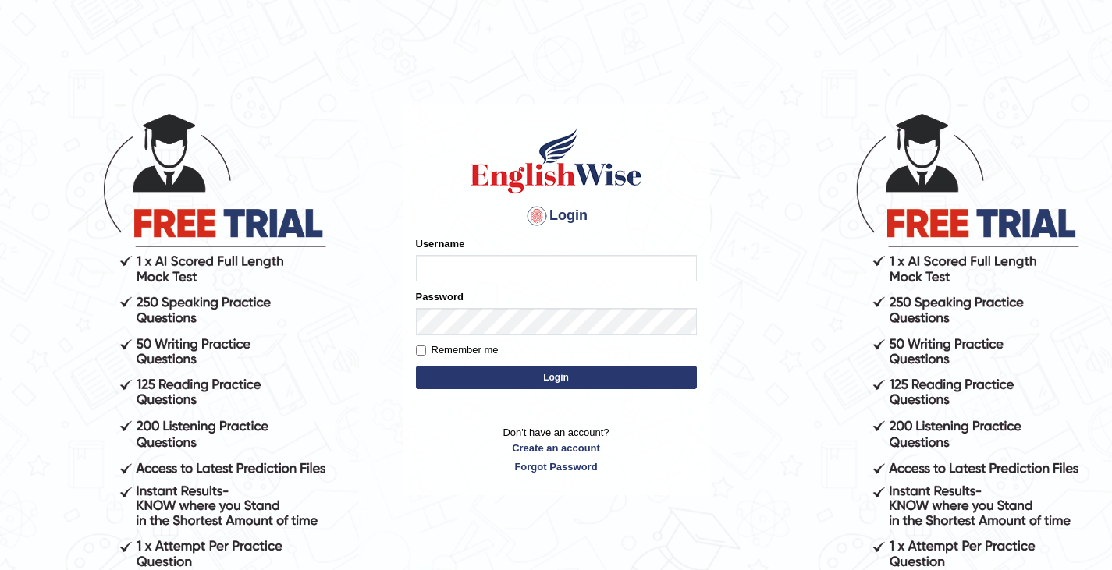 The width and height of the screenshot is (1112, 570). Describe the element at coordinates (556, 161) in the screenshot. I see `img: Logo of English Wise sign in for intelligent practice with AI` at that location.